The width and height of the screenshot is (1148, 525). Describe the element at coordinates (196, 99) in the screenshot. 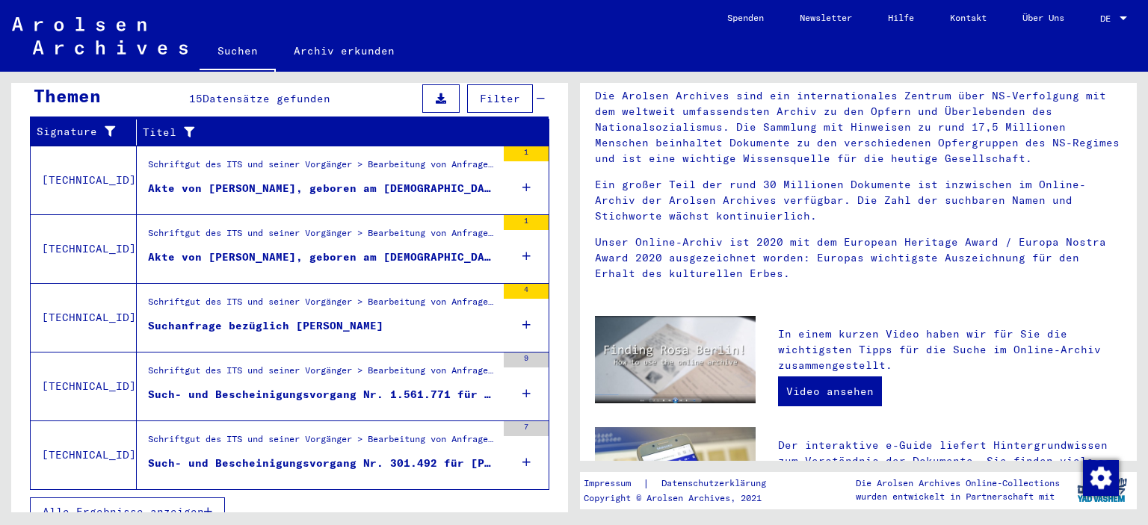

I see `span: 15` at that location.